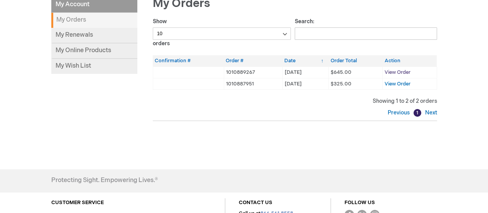  What do you see at coordinates (253, 84) in the screenshot?
I see `td: 1010887951` at bounding box center [253, 84].